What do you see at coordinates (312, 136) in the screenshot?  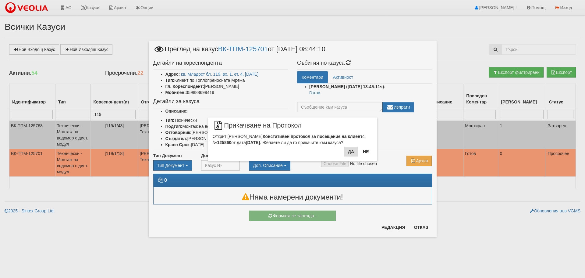 I see `b: Констативен протокол за посещение на клиент` at bounding box center [312, 136].